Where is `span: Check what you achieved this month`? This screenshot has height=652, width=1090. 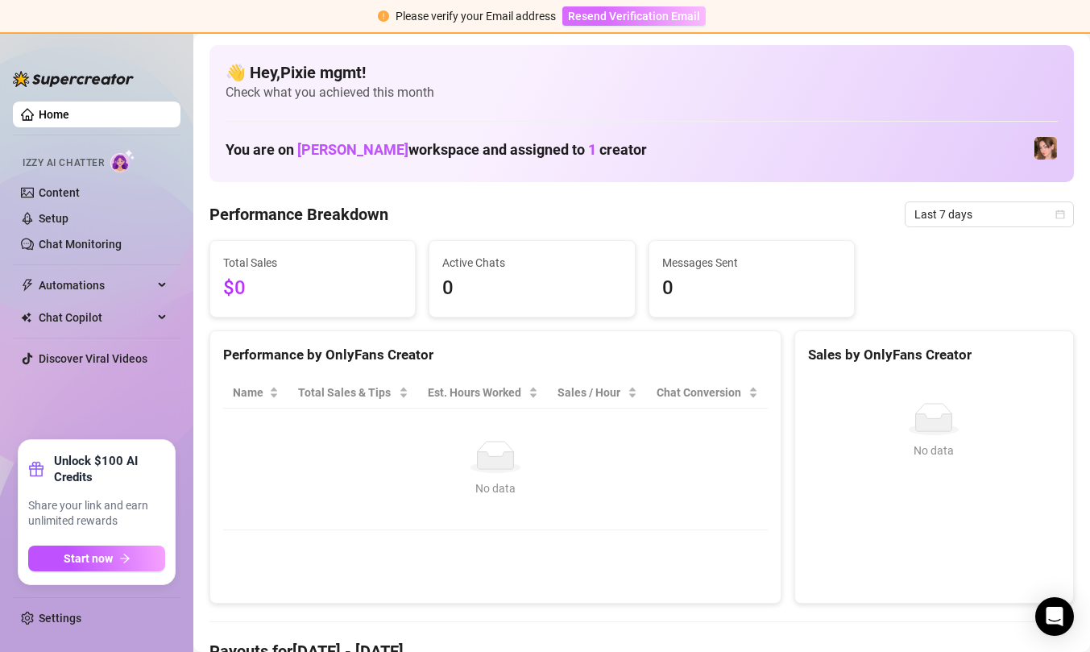
span: Check what you achieved this month is located at coordinates (641, 93).